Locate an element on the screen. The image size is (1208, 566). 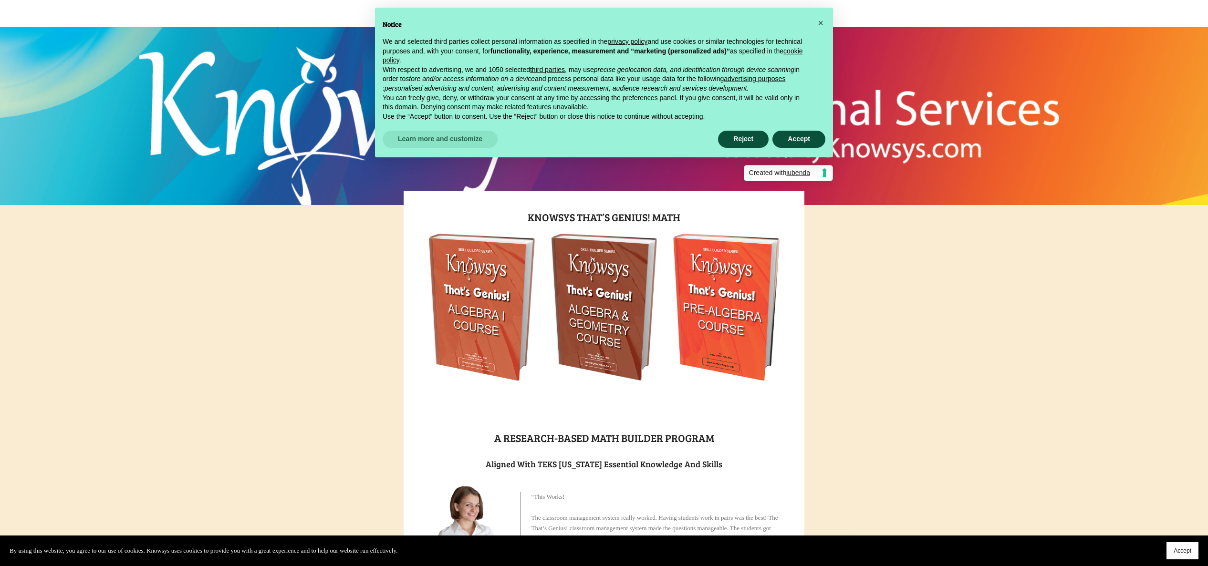
span: Created with is located at coordinates (782, 173).